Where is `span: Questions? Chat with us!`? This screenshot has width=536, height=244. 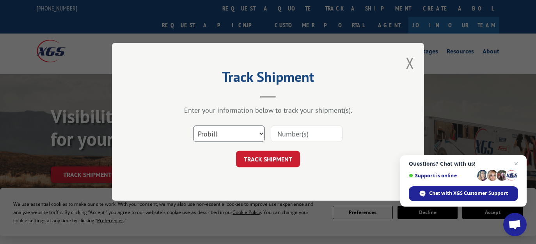
span: Questions? Chat with us! is located at coordinates (463, 164).